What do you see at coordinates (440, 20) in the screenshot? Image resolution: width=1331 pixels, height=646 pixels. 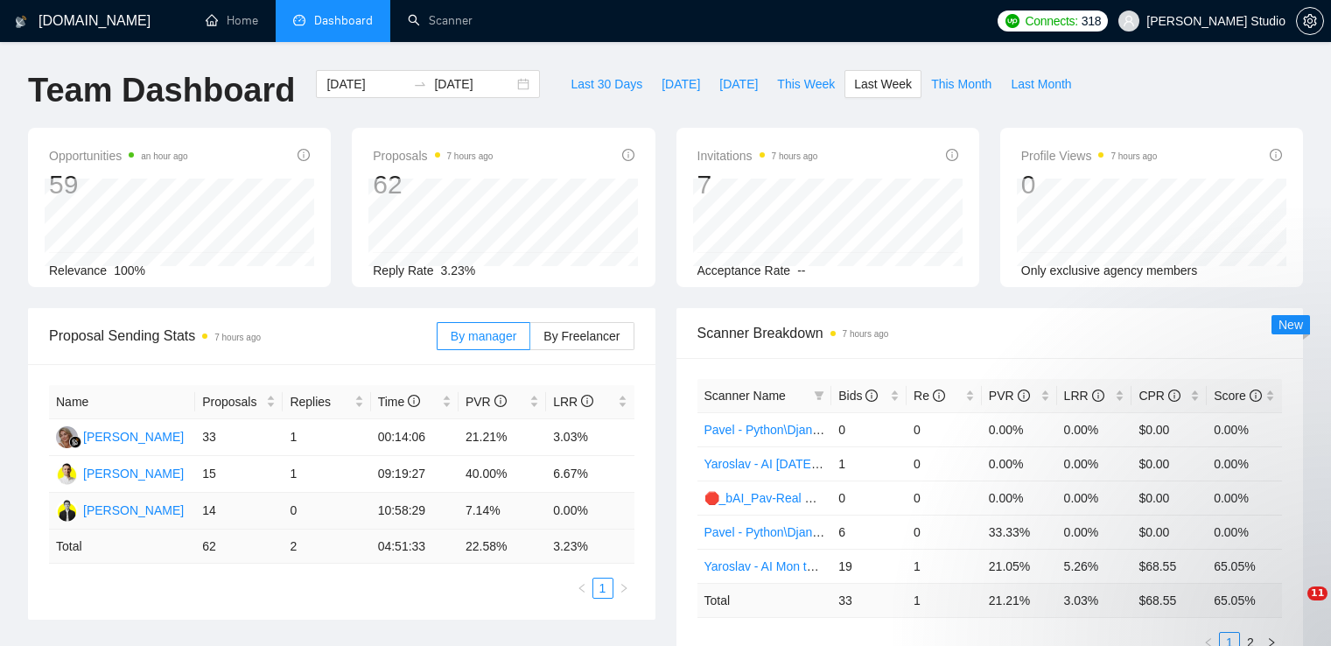 I see `a: searchScanner` at bounding box center [440, 20].